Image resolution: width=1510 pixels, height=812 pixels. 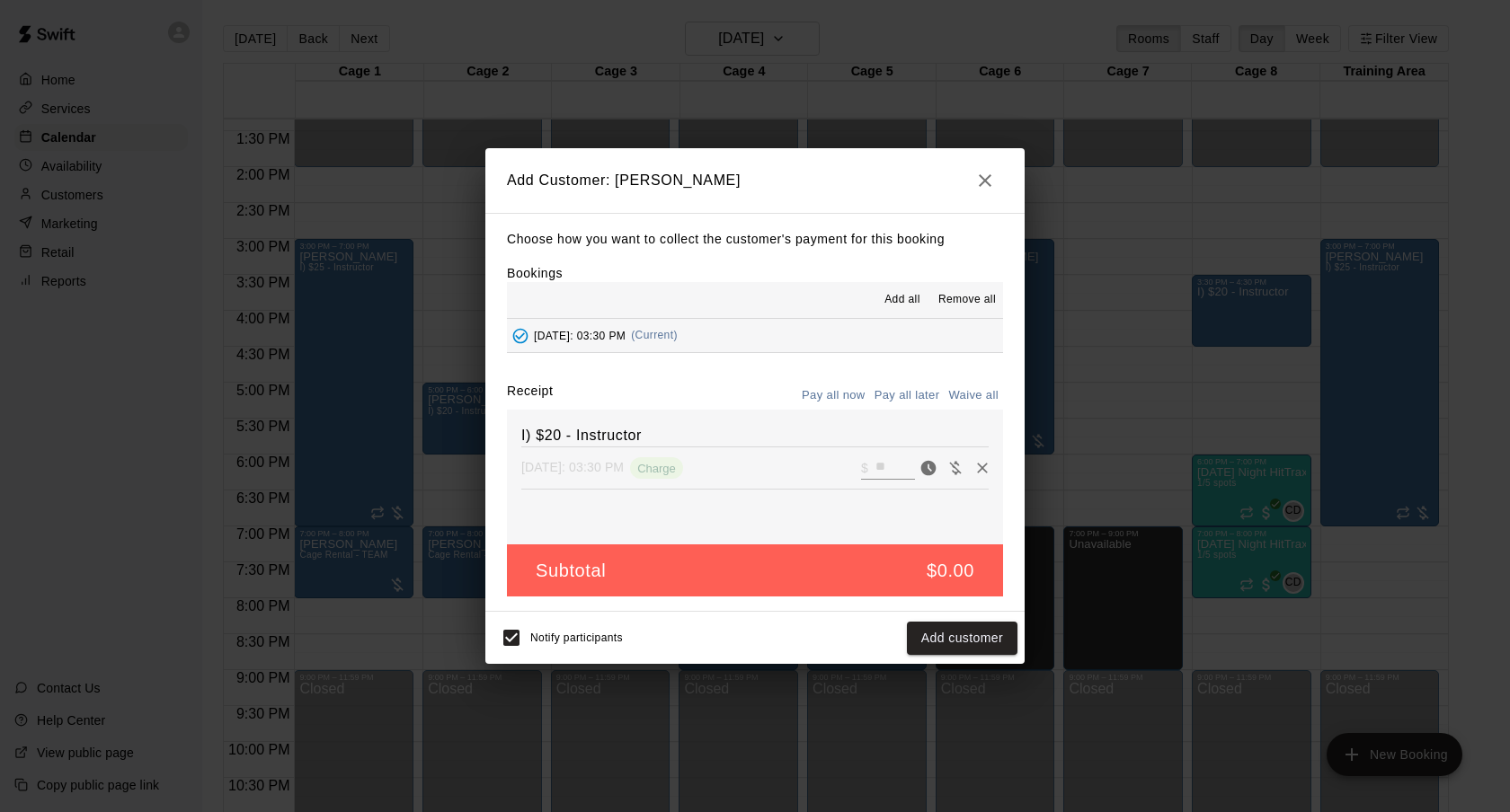 What do you see at coordinates (973, 396) in the screenshot?
I see `button: Waive all` at bounding box center [973, 396].